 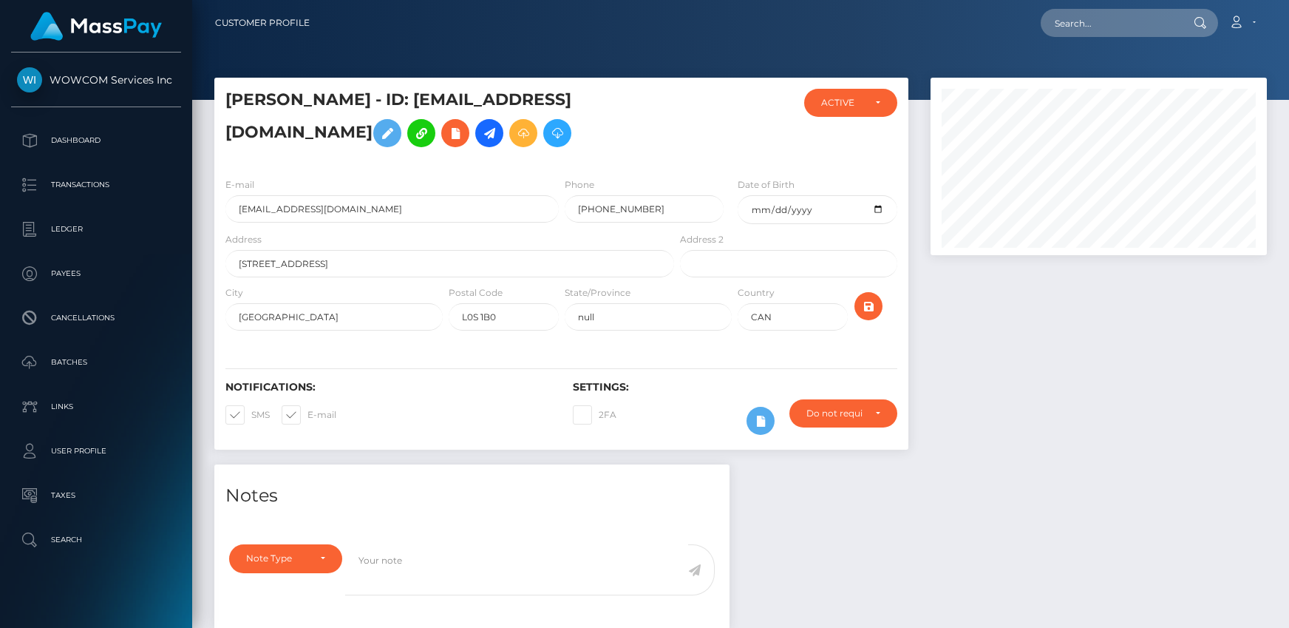 I want to click on img: MassPay Logo, so click(x=96, y=26).